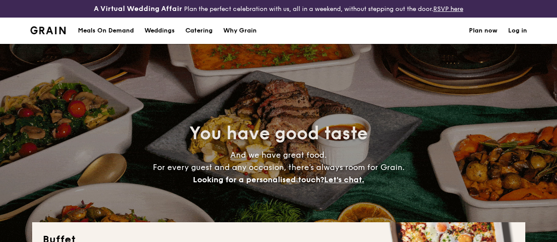  Describe the element at coordinates (240, 31) in the screenshot. I see `div: Why Grain` at that location.